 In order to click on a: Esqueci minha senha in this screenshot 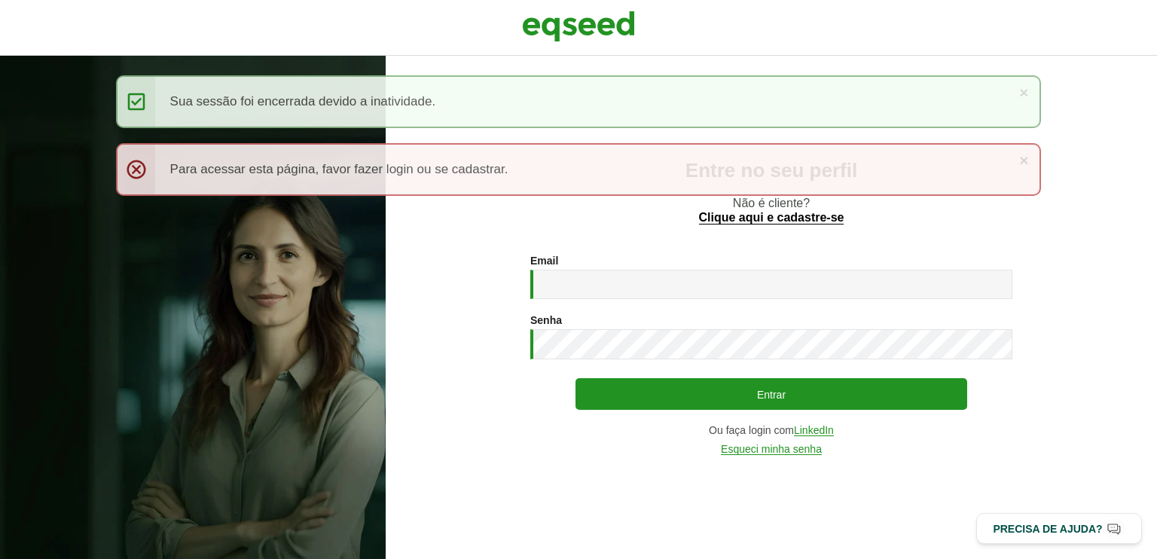, I will do `click(772, 449)`.